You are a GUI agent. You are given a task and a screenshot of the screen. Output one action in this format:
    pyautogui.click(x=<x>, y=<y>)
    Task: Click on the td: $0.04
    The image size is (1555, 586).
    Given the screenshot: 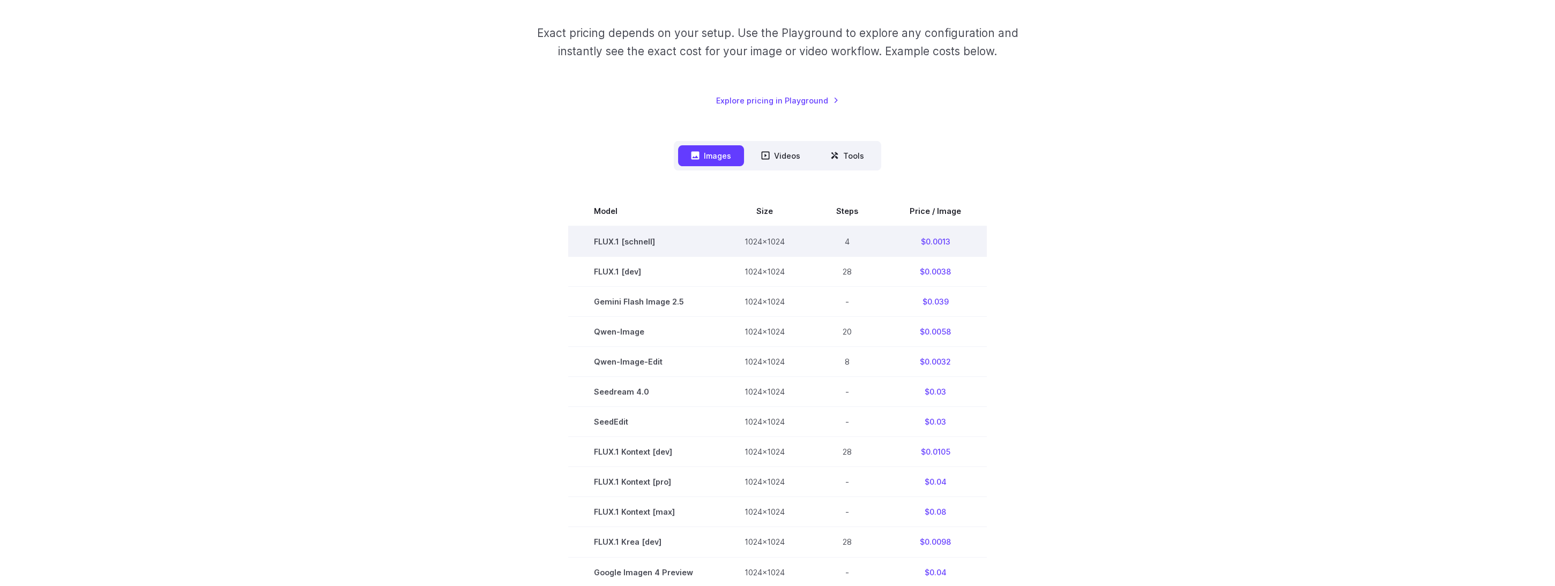 What is the action you would take?
    pyautogui.click(x=935, y=482)
    